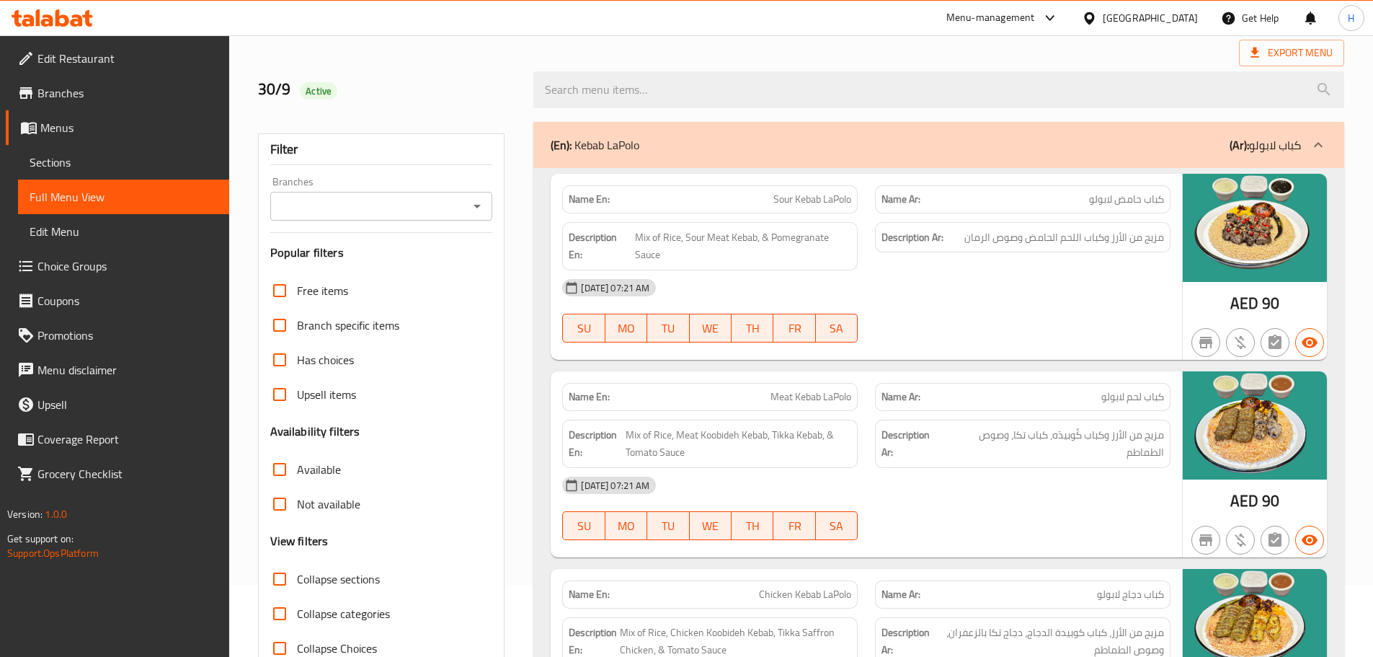 The image size is (1373, 657). What do you see at coordinates (25, 514) in the screenshot?
I see `span: Version:` at bounding box center [25, 514].